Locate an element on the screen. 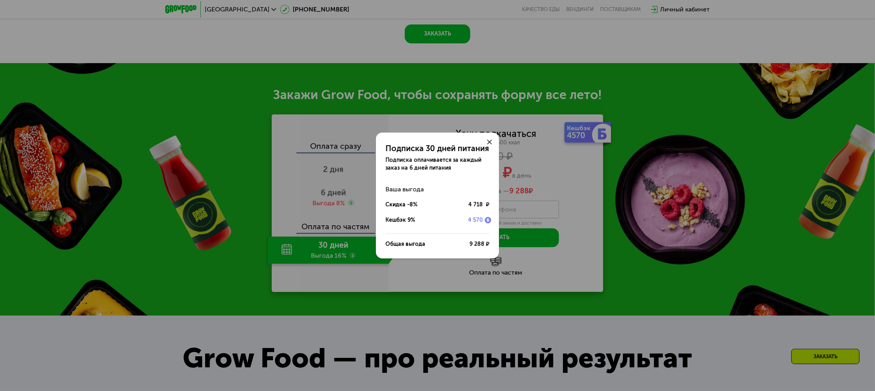 The width and height of the screenshot is (875, 391). div: Подписка 30 дней питания is located at coordinates (437, 148).